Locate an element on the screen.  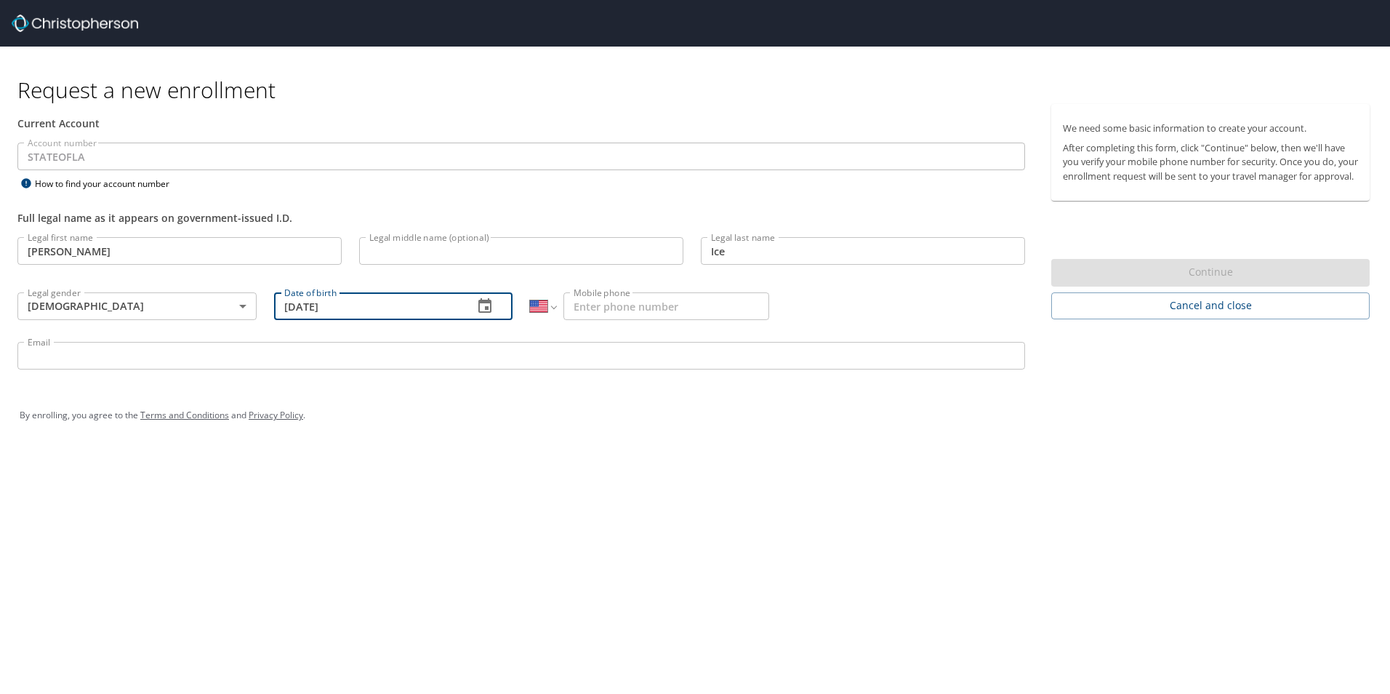
a: Terms and Conditions is located at coordinates (185, 414).